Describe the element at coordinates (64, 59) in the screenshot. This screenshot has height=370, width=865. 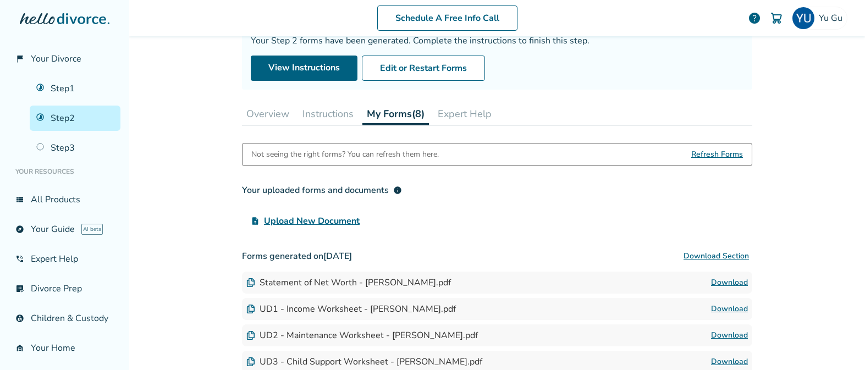
I see `a: flag_2Your Divorce` at that location.